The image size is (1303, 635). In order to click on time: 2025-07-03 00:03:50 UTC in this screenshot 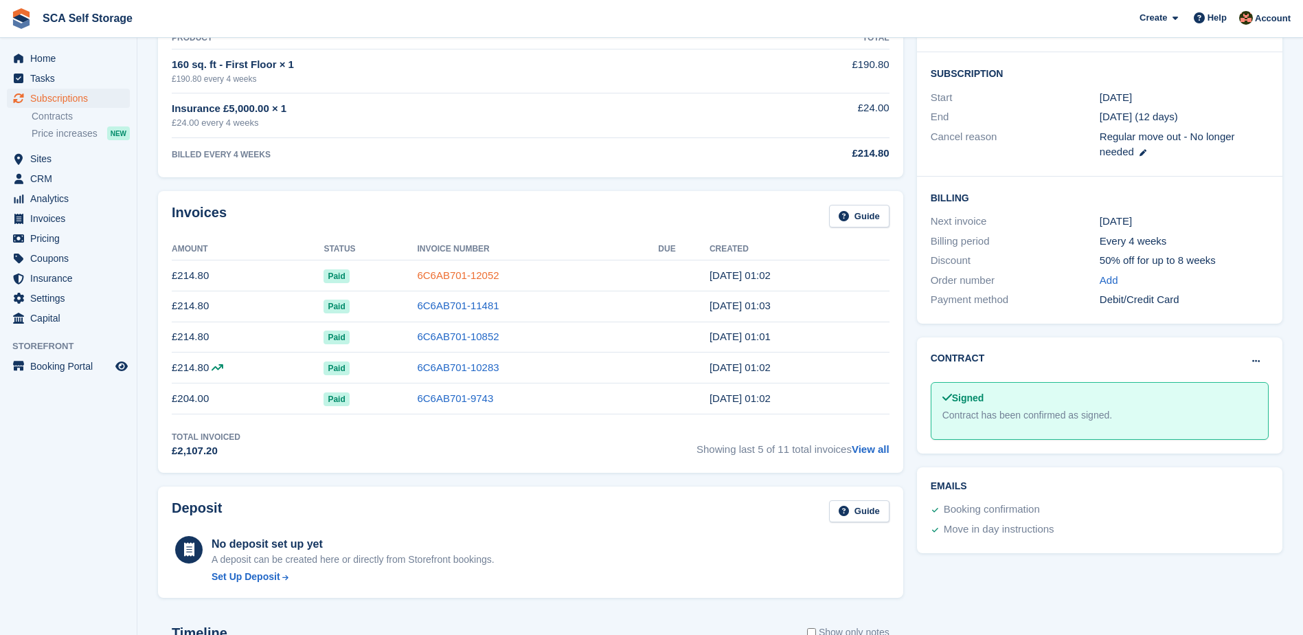, I will do `click(740, 305)`.